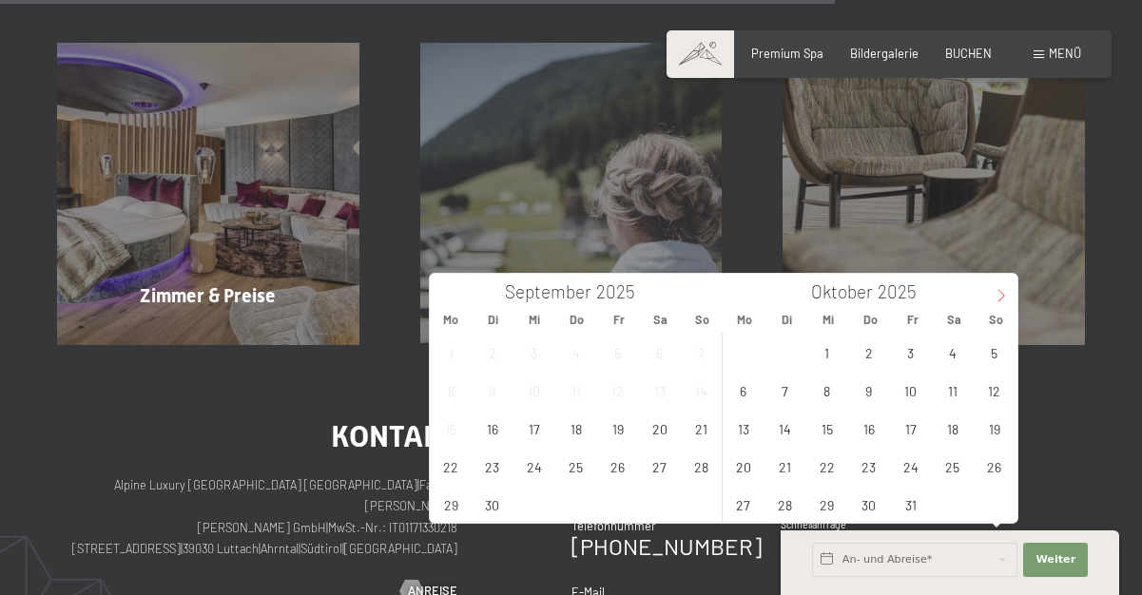 The image size is (1142, 595). Describe the element at coordinates (785, 466) in the screenshot. I see `span: Oktober 21, 2025` at that location.